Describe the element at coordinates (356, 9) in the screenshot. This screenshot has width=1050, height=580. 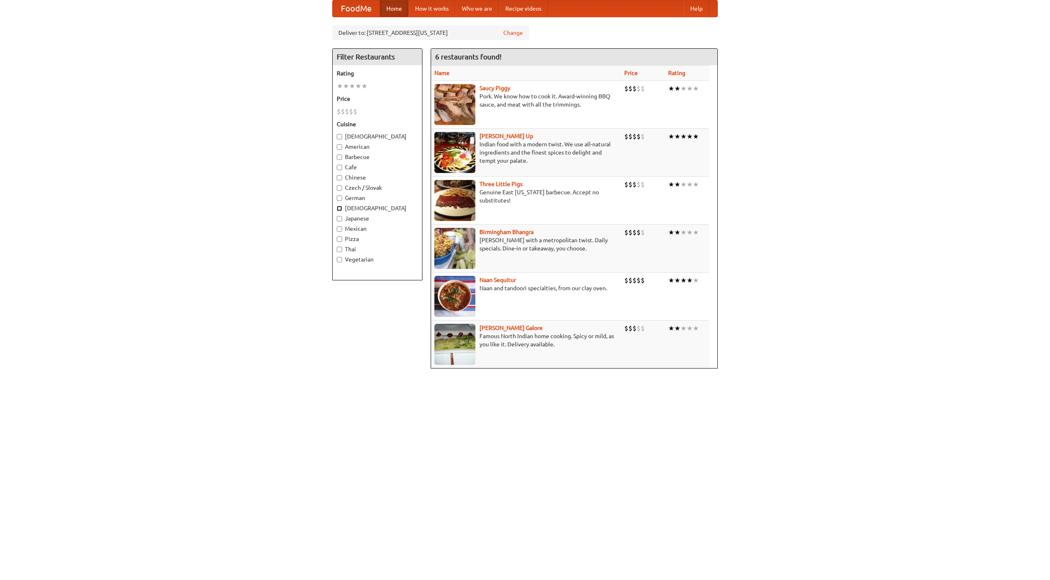
I see `a: FoodMe` at that location.